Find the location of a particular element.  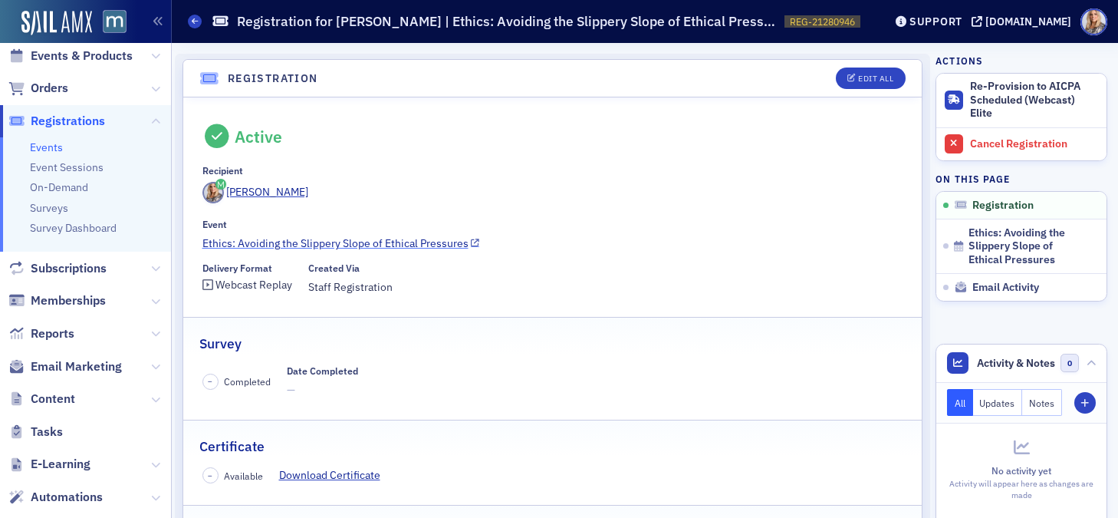

h4: Registration is located at coordinates (273, 78).